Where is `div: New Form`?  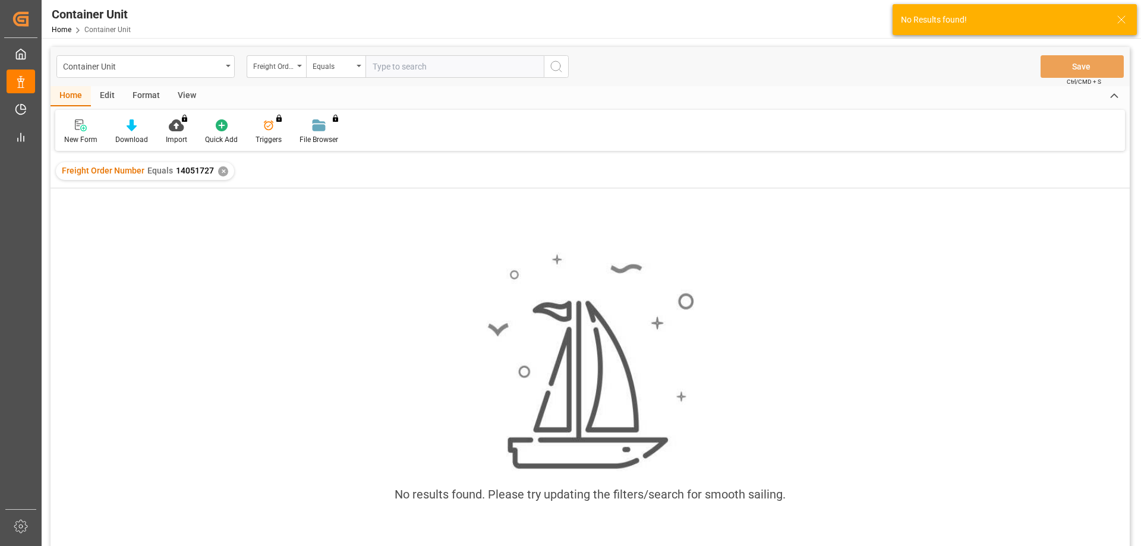
div: New Form is located at coordinates (81, 140).